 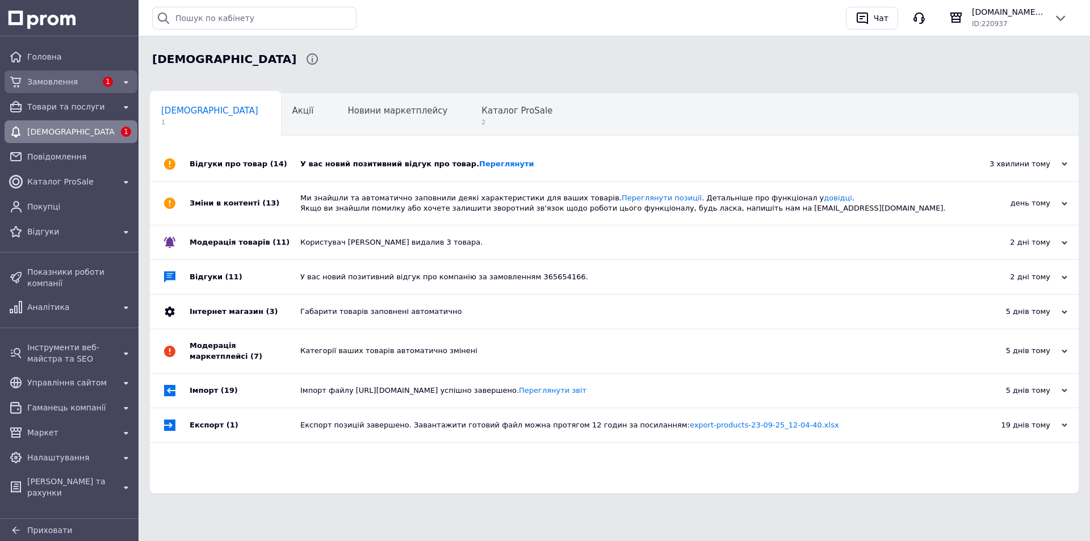 I want to click on input: Пошук по кабінету, so click(x=254, y=18).